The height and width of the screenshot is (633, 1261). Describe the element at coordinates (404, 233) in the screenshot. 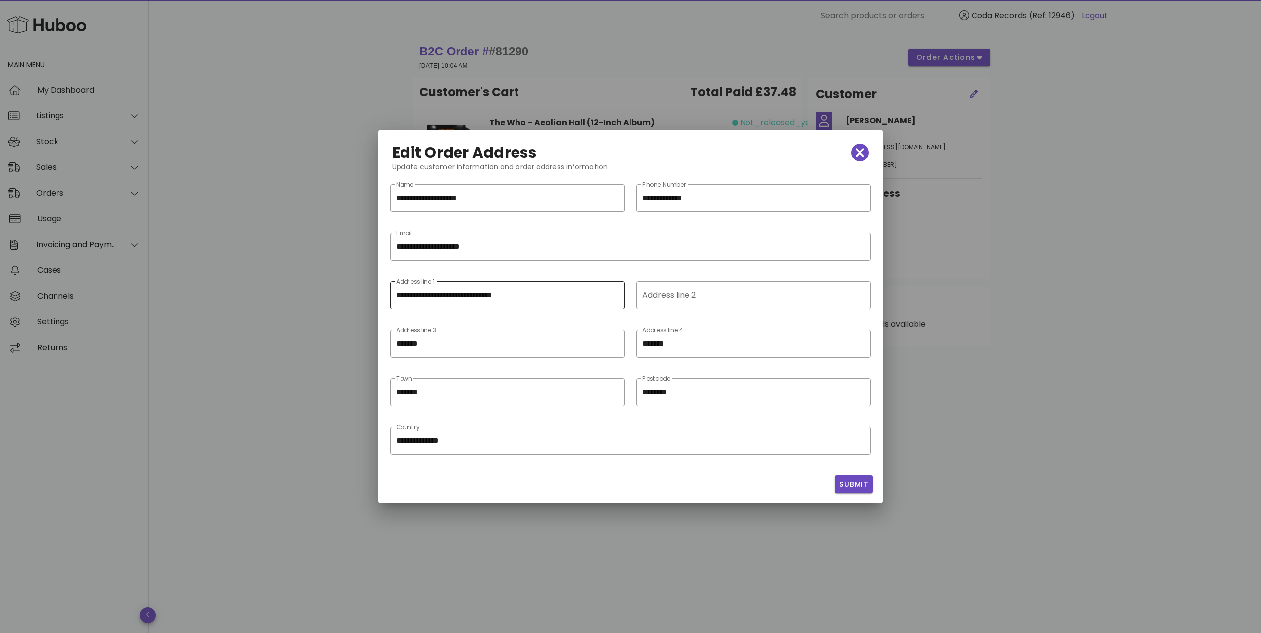

I see `label: Email` at that location.